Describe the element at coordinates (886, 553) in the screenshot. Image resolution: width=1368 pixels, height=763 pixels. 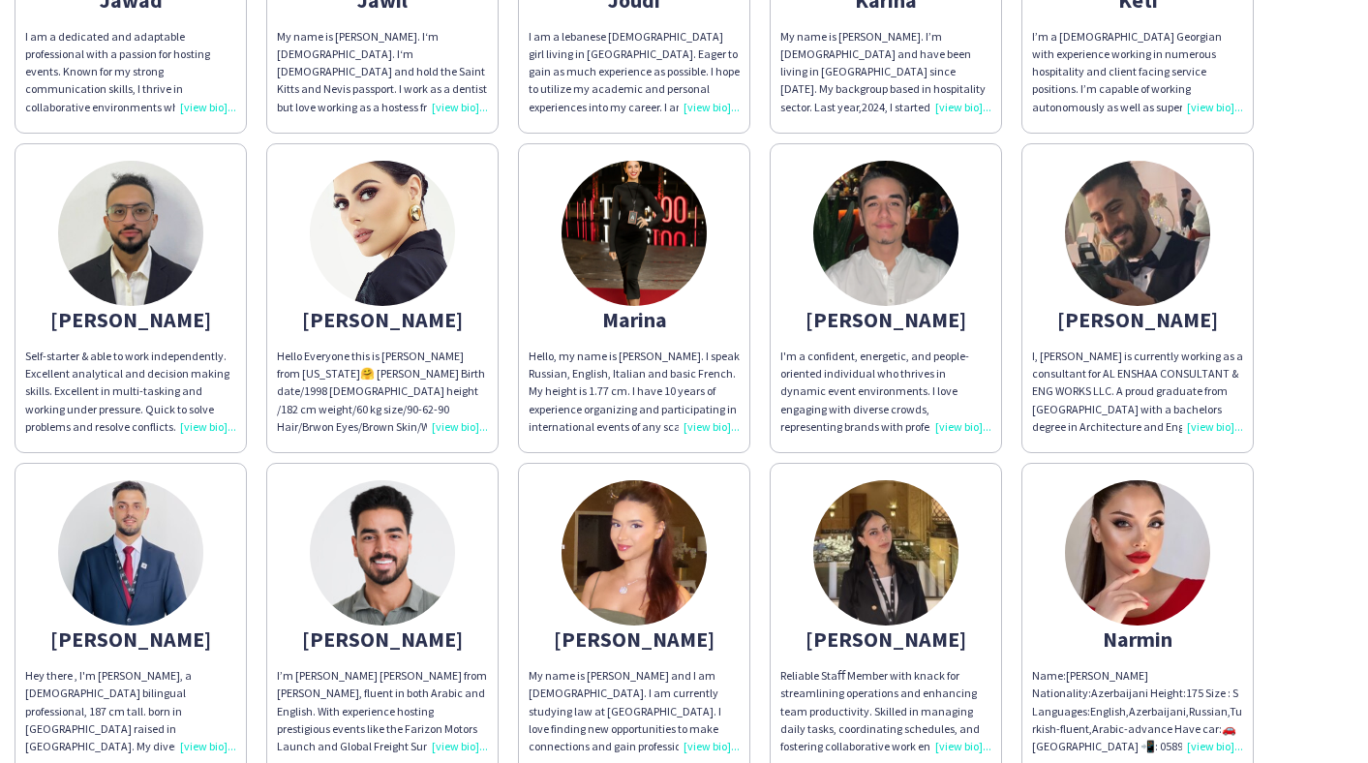
I see `img: thumb-684946ce574bd.jpeg` at that location.